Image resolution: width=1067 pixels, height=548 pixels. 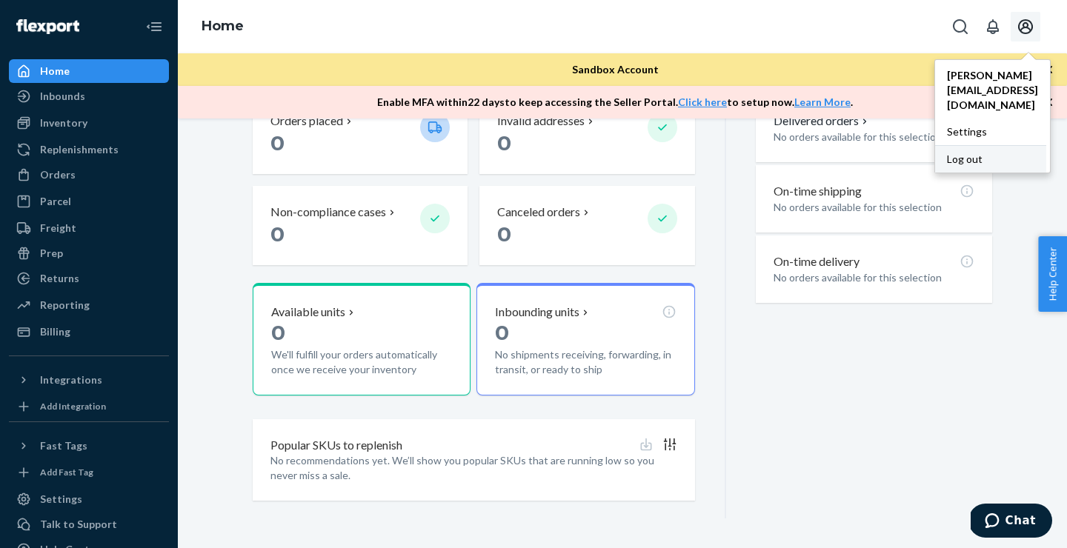 I want to click on button: Fast Tags, so click(x=89, y=446).